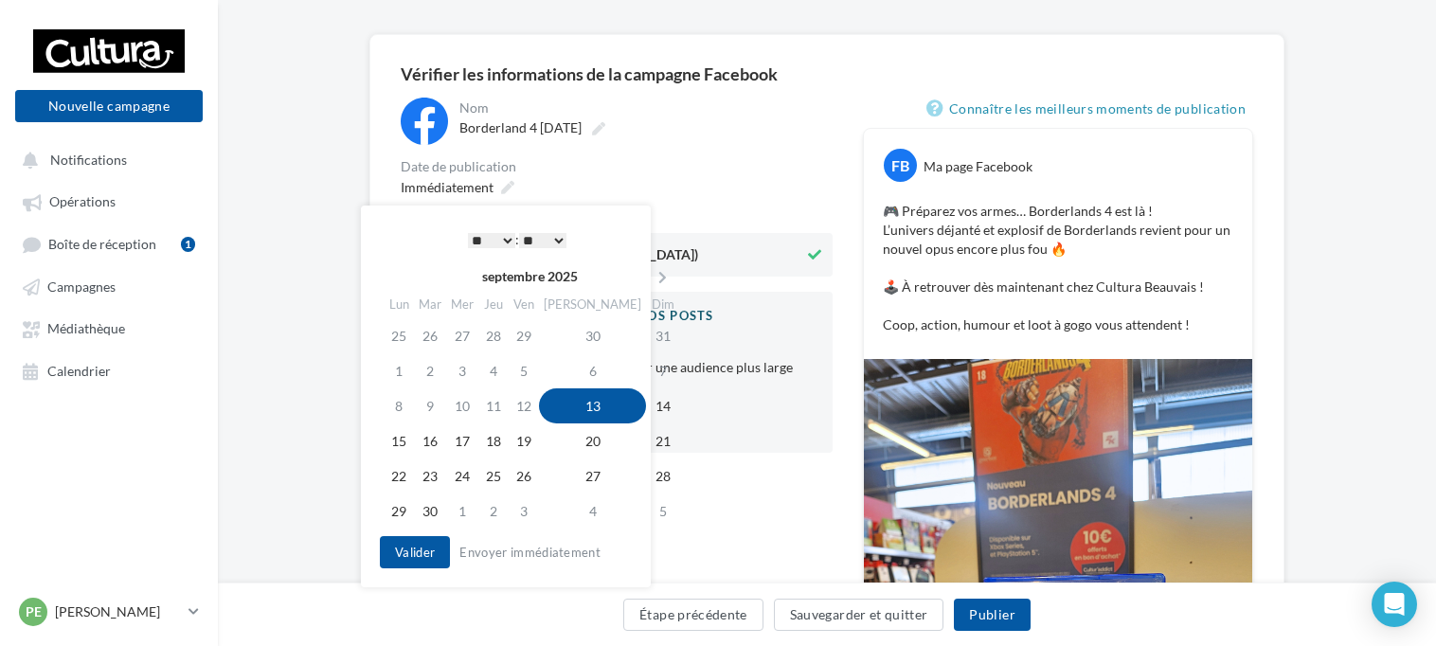 This screenshot has width=1436, height=646. Describe the element at coordinates (592, 370) in the screenshot. I see `td: 6` at that location.